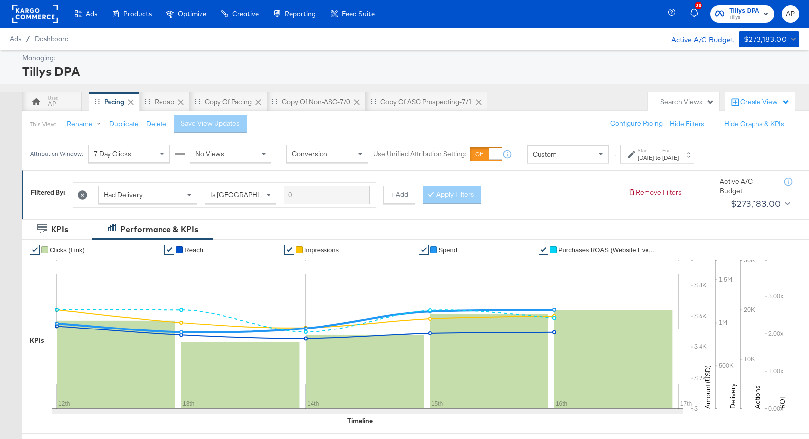 The width and height of the screenshot is (809, 439). Describe the element at coordinates (687, 102) in the screenshot. I see `div: Search Views` at that location.